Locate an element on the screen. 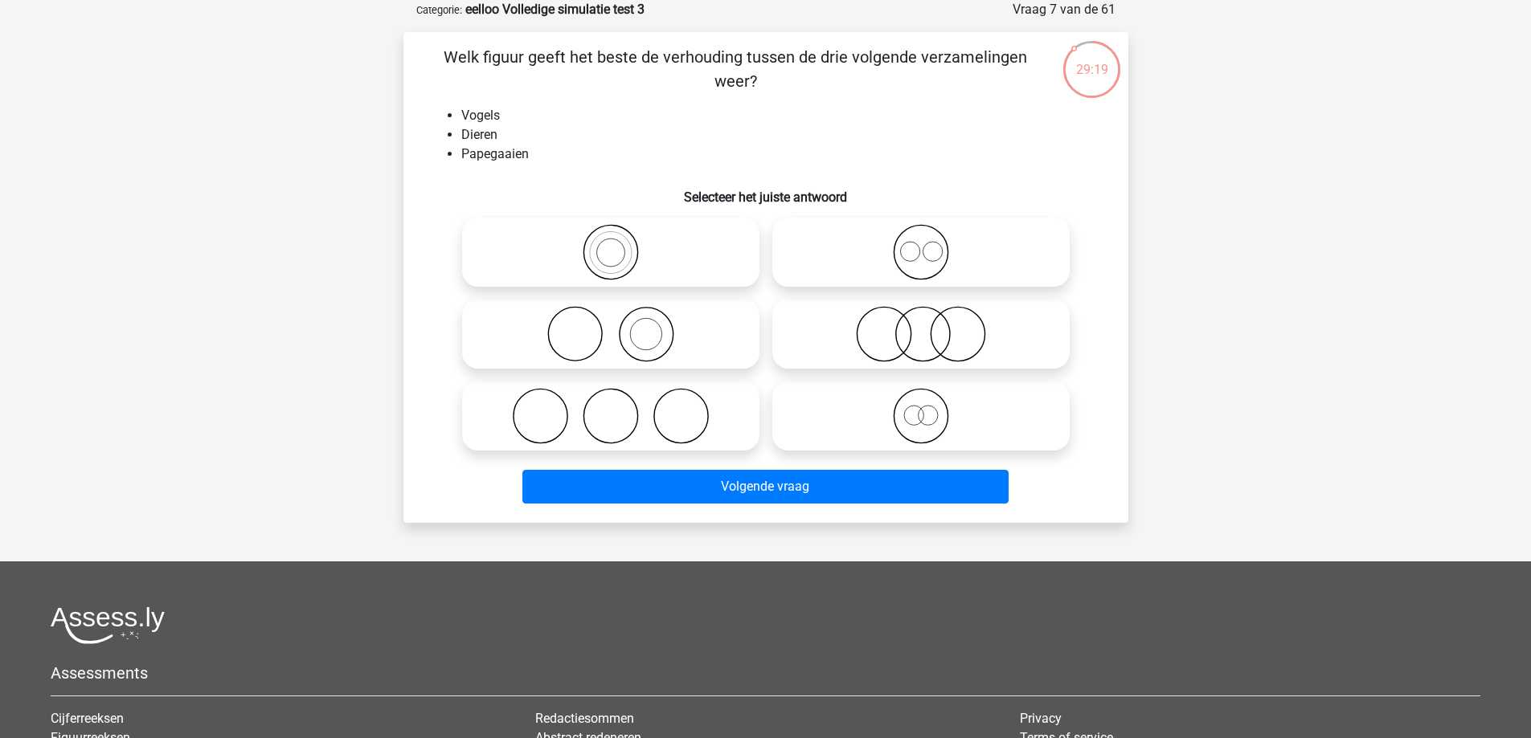  li: Papegaaien is located at coordinates (782, 154).